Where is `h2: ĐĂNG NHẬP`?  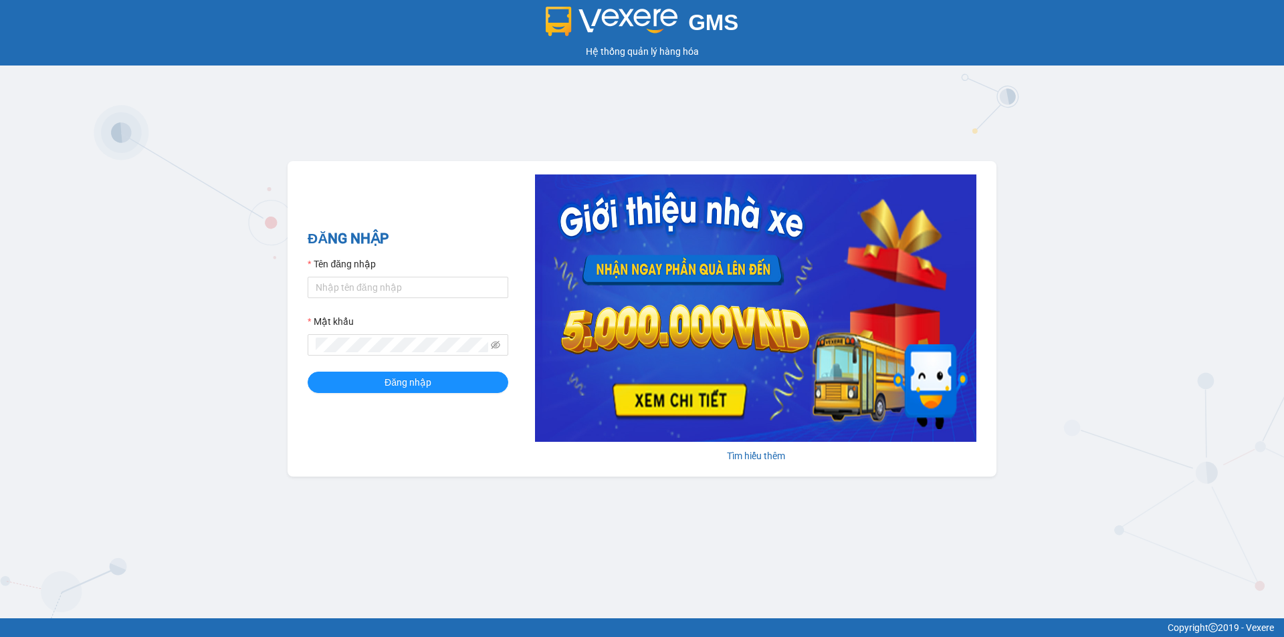 h2: ĐĂNG NHẬP is located at coordinates (408, 239).